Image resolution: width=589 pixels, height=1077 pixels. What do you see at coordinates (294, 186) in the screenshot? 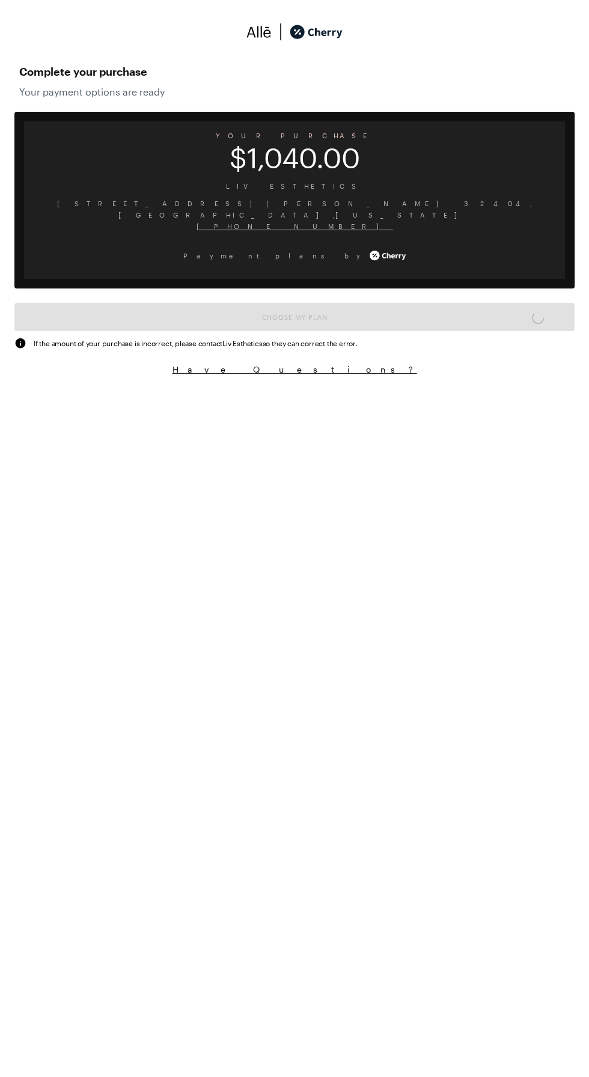
I see `span: Liv Esthetics` at bounding box center [294, 186].